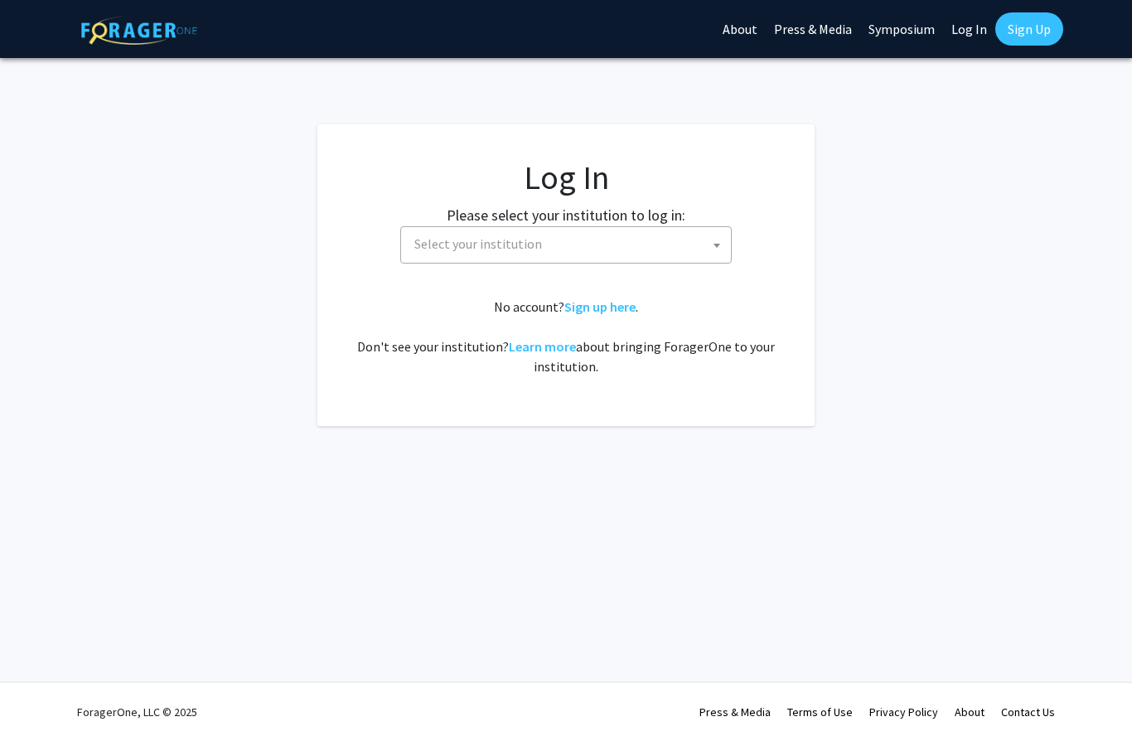 The image size is (1132, 741). Describe the element at coordinates (903, 712) in the screenshot. I see `a: Privacy Policy` at that location.